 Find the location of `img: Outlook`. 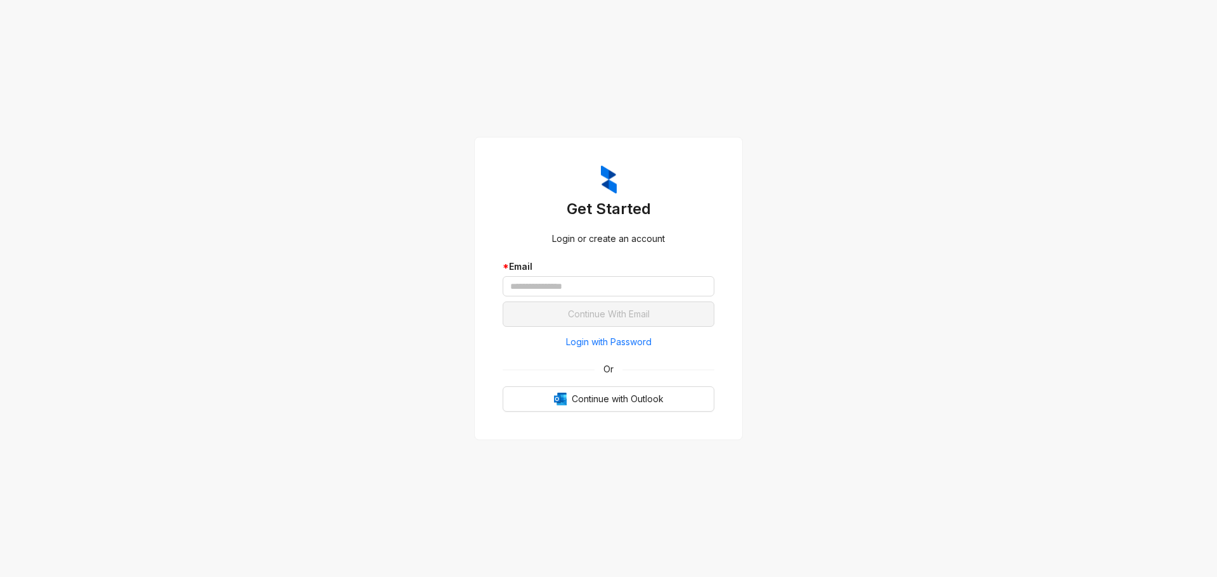

img: Outlook is located at coordinates (560, 399).